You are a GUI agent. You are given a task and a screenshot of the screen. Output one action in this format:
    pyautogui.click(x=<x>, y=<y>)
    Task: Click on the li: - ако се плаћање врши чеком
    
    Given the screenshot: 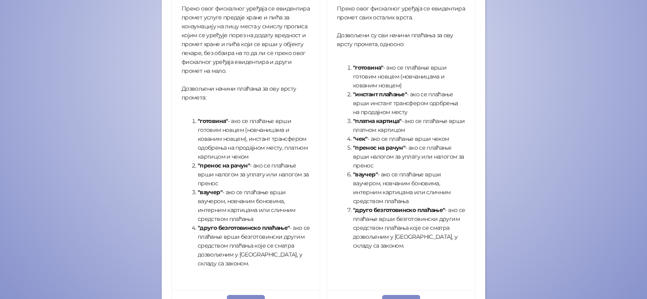 What is the action you would take?
    pyautogui.click(x=409, y=139)
    